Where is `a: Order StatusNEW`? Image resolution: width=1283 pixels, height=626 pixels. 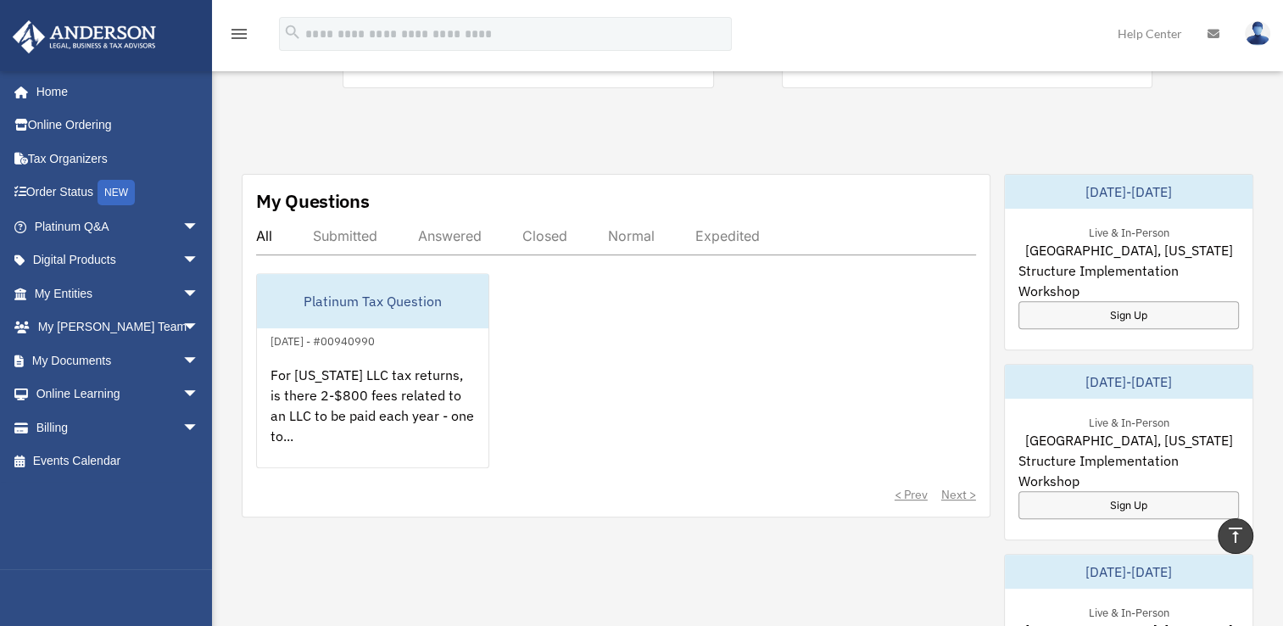
a: Order StatusNEW is located at coordinates (118, 192).